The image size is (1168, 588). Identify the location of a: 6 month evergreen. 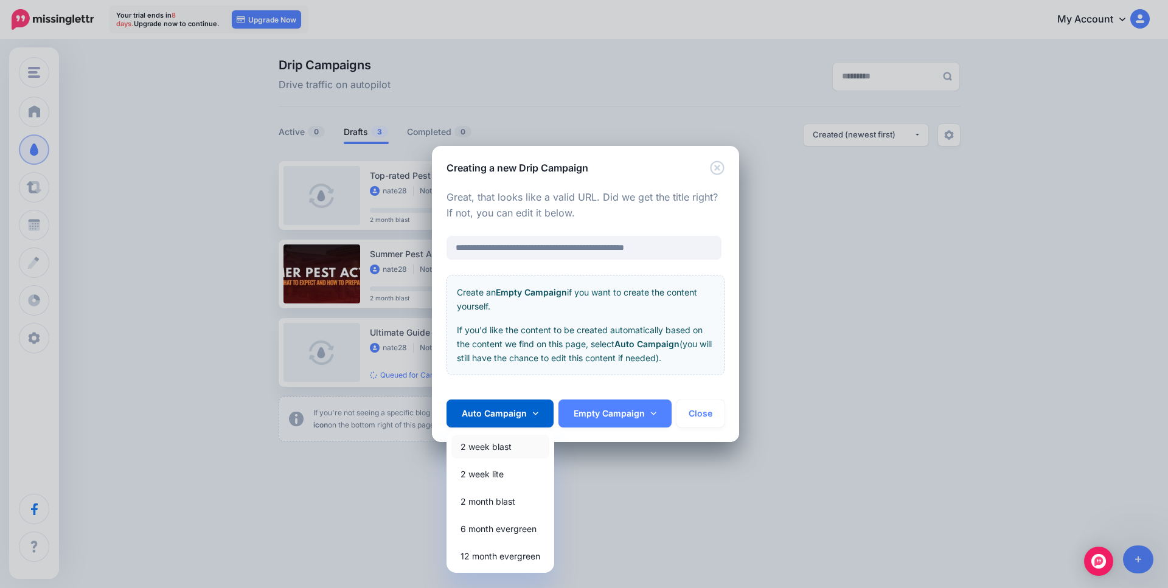
(500, 529).